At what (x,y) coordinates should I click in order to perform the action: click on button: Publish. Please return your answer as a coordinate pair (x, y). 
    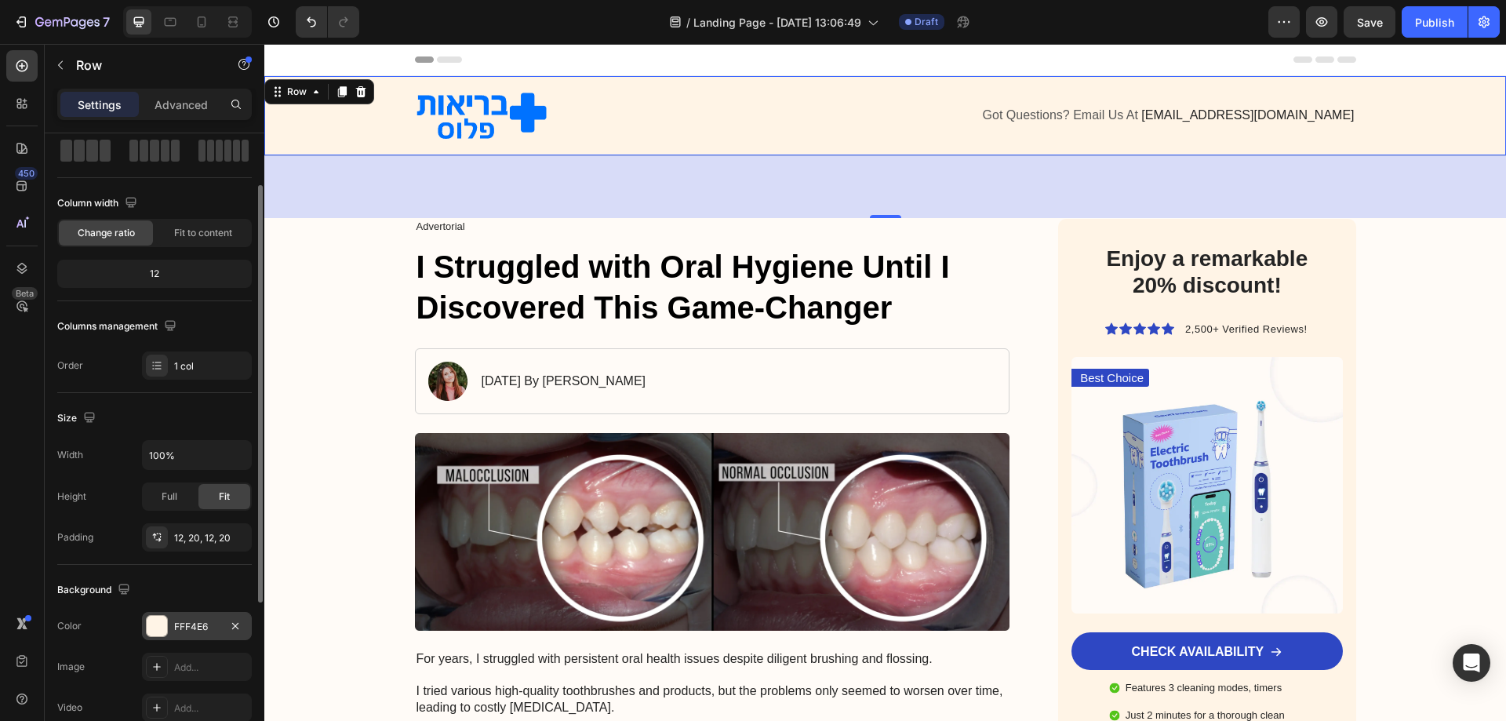
    Looking at the image, I should click on (1435, 22).